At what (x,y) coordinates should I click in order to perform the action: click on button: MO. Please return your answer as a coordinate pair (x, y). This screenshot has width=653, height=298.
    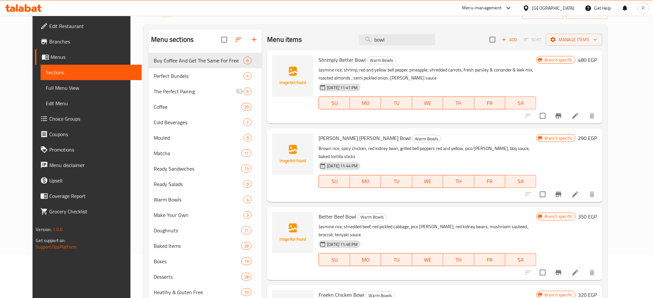
    Looking at the image, I should click on (365, 260).